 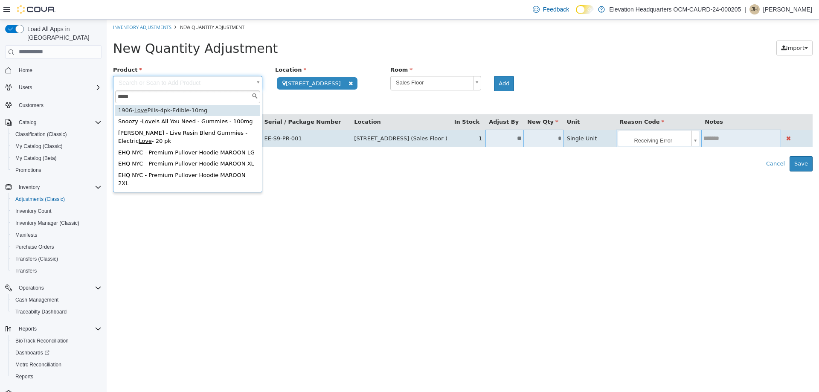 I want to click on span: Transfers (Classic), so click(x=57, y=259).